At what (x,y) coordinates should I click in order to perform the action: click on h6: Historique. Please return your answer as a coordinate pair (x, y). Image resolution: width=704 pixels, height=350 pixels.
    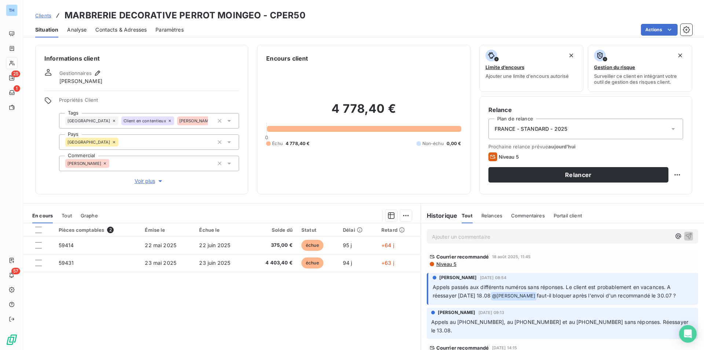
    Looking at the image, I should click on (439, 215).